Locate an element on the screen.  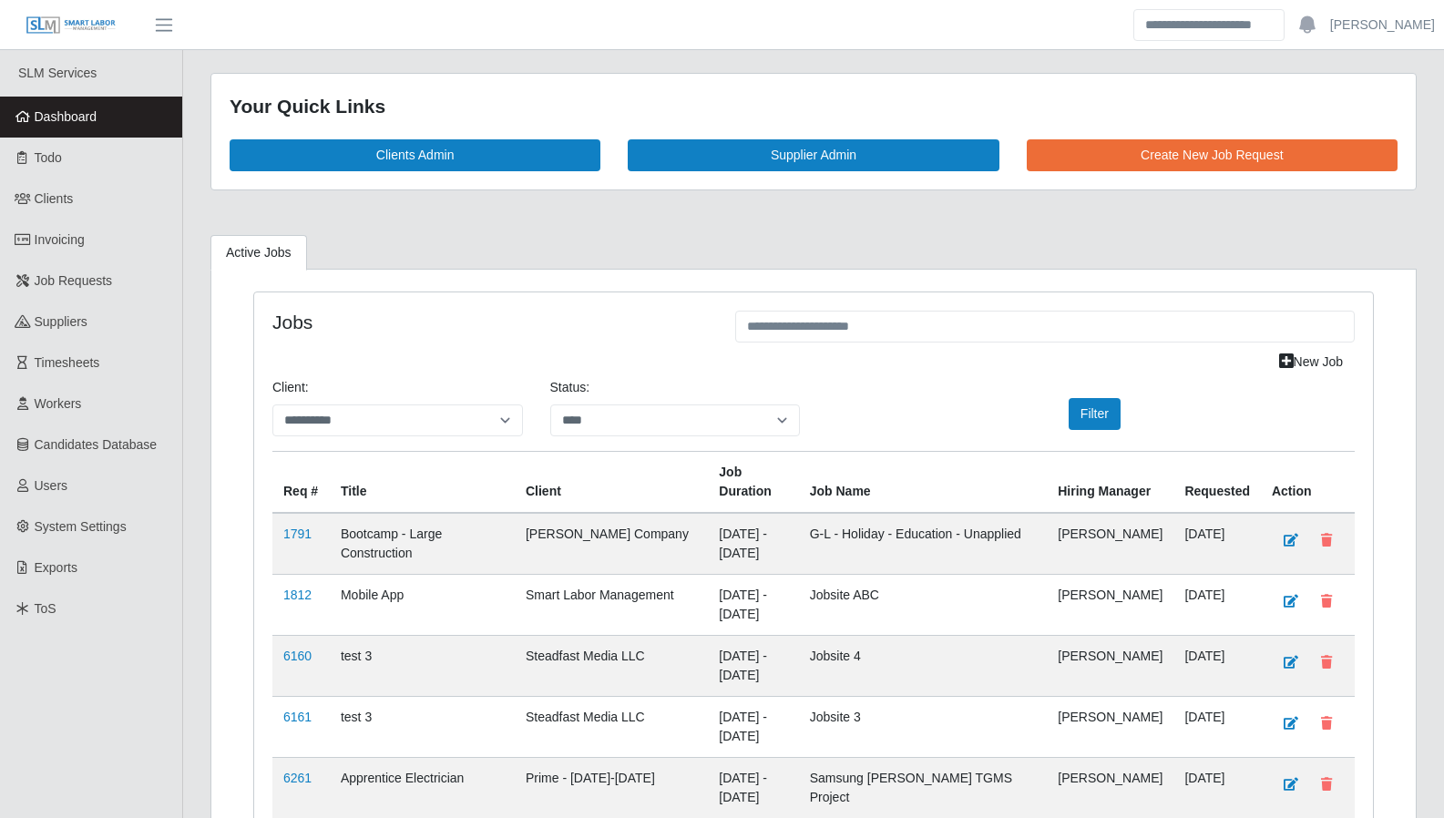
a: Create New Job Request is located at coordinates (1212, 155).